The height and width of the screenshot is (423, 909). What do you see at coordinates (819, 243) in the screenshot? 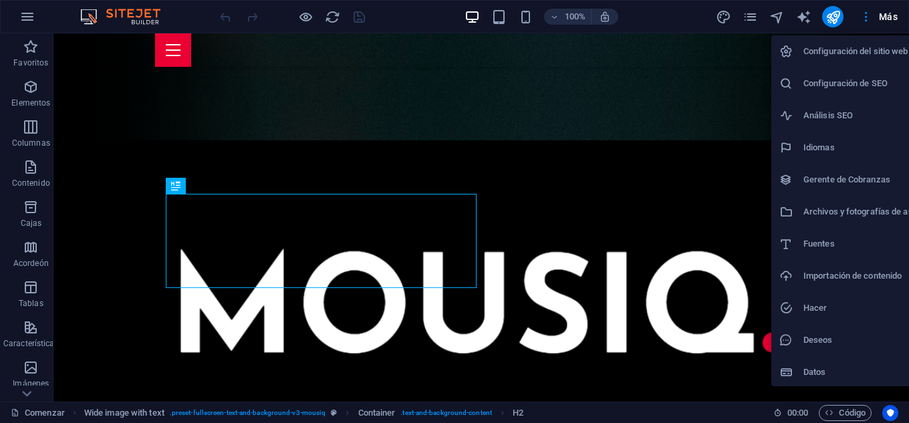
I see `font: Fuentes` at bounding box center [819, 243].